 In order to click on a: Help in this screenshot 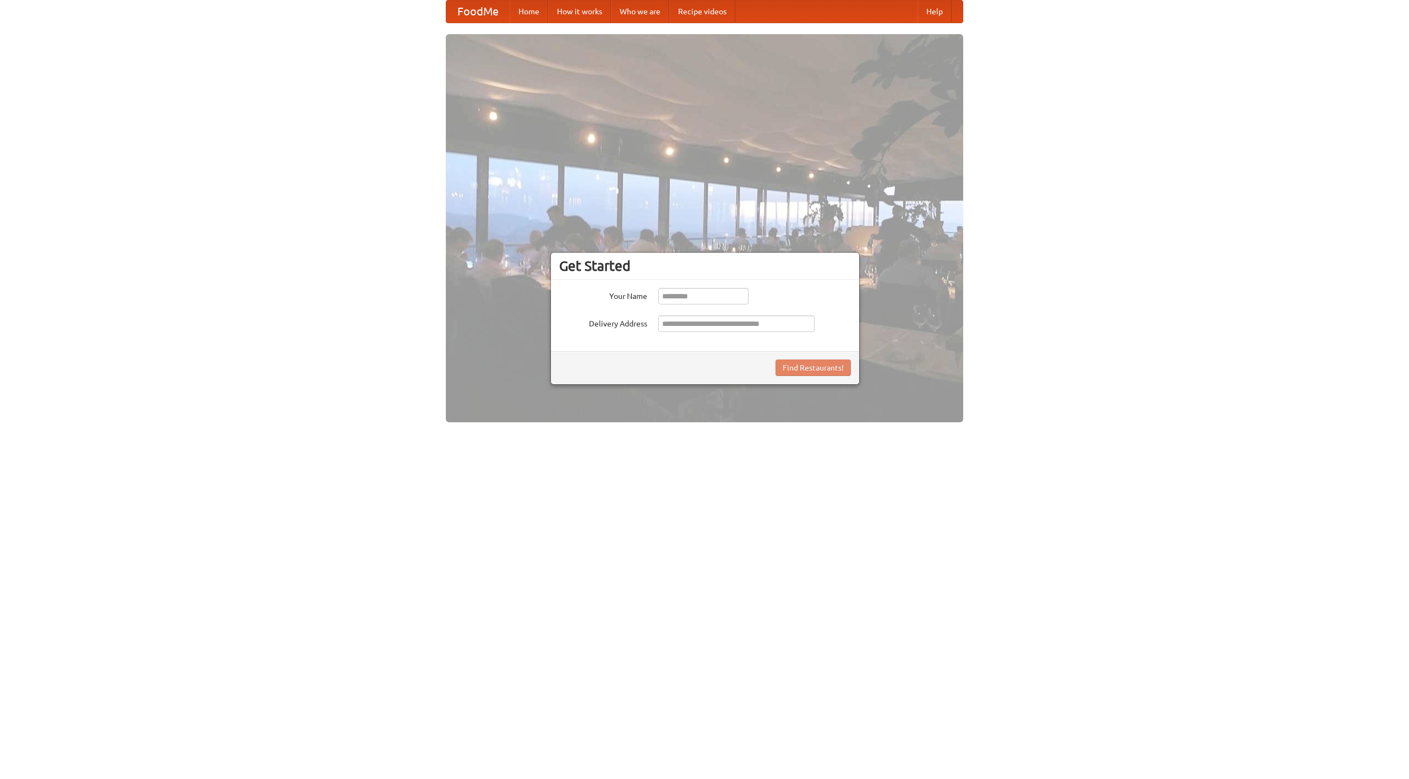, I will do `click(934, 12)`.